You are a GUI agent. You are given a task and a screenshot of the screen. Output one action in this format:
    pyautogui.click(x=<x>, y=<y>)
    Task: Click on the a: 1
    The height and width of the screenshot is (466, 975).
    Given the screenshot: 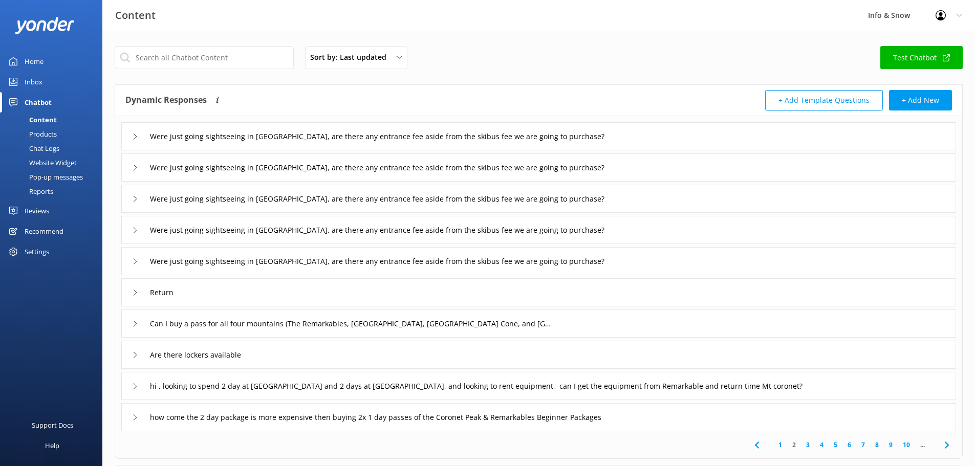 What is the action you would take?
    pyautogui.click(x=780, y=445)
    